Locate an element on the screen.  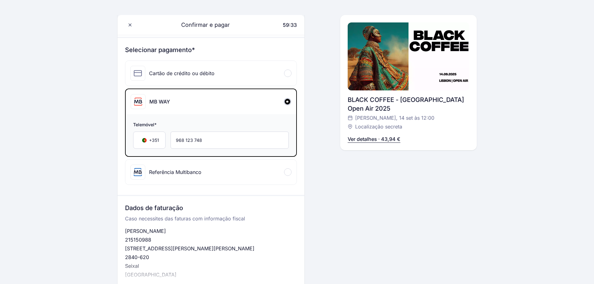
h3: Selecionar pagamento* is located at coordinates (211, 50).